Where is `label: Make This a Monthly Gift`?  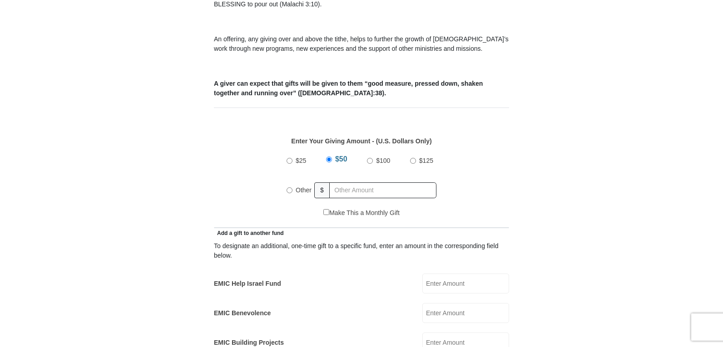 label: Make This a Monthly Gift is located at coordinates (362, 213).